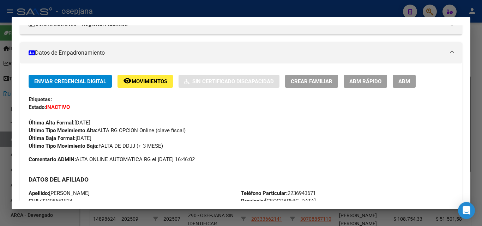  What do you see at coordinates (312, 82) in the screenshot?
I see `span: Crear Familiar` at bounding box center [312, 82].